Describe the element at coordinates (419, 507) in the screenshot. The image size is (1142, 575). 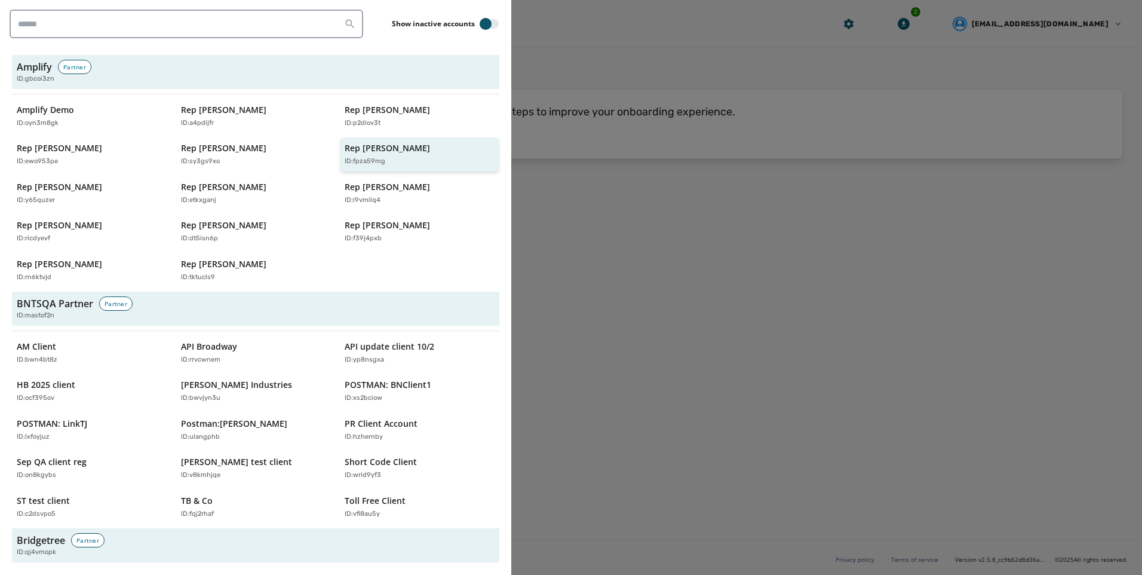
I see `button: Toll Free ClientID:vfi8au5y` at that location.